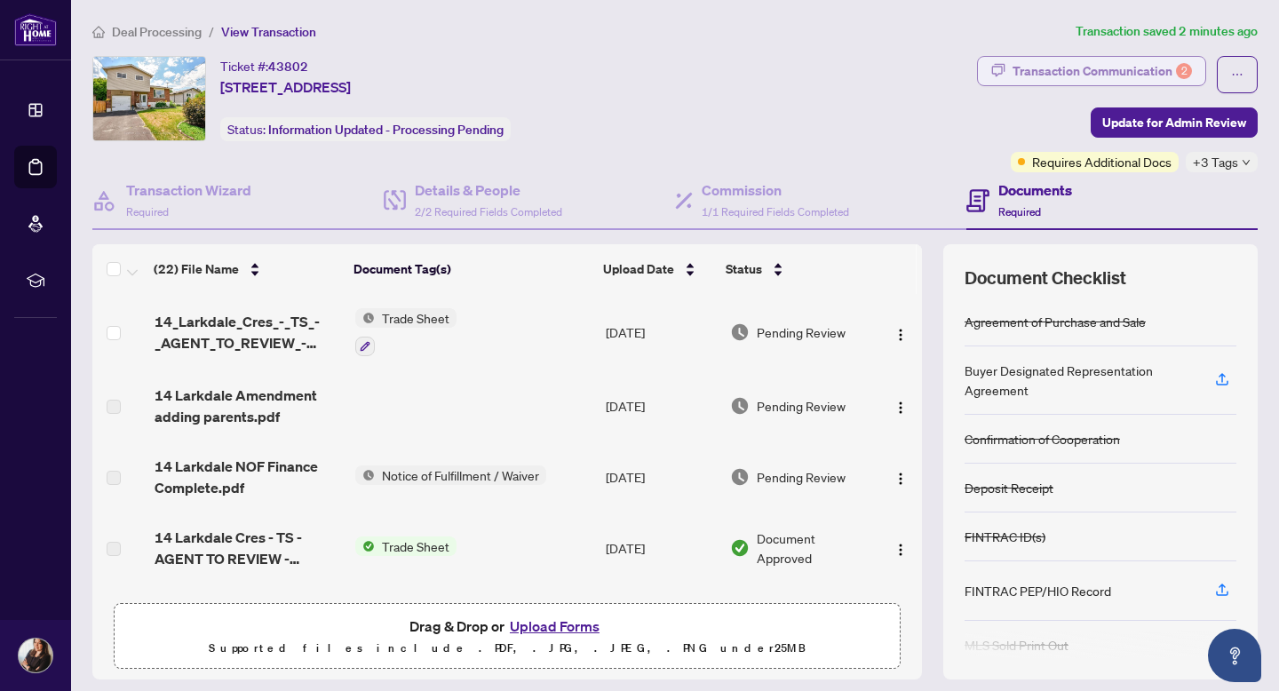 The height and width of the screenshot is (691, 1279). Describe the element at coordinates (460, 475) in the screenshot. I see `span: Notice of Fulfillment / Waiver` at that location.